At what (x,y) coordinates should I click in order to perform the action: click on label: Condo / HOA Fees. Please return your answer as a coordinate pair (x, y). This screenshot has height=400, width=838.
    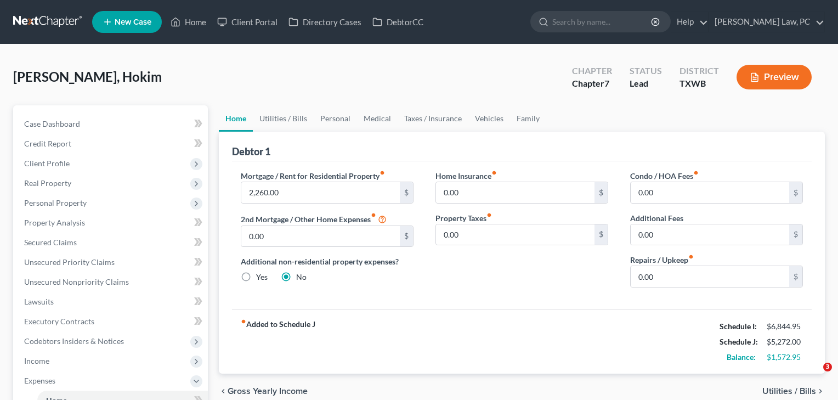
    Looking at the image, I should click on (664, 176).